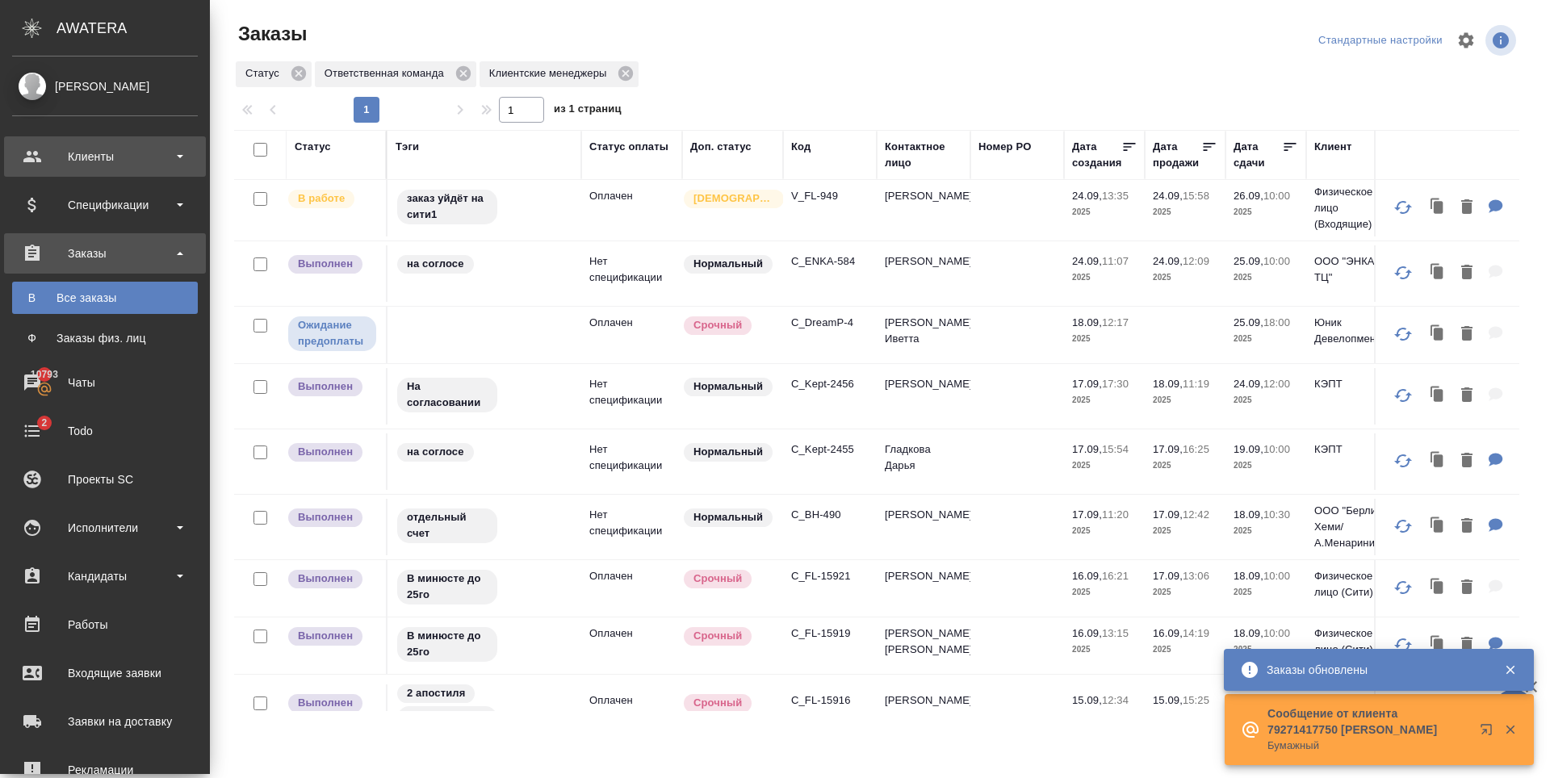 This screenshot has height=778, width=1550. Describe the element at coordinates (1277, 514) in the screenshot. I see `p: 10:30` at that location.